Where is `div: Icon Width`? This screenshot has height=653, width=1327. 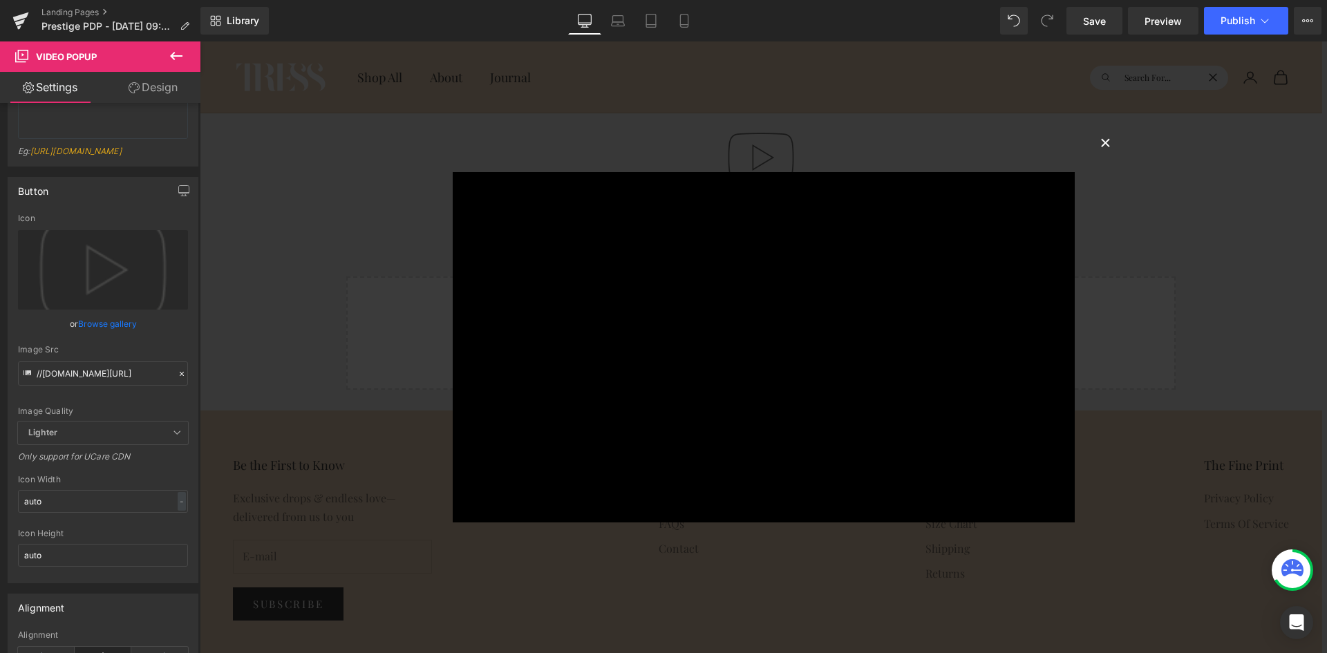
div: Icon Width is located at coordinates (103, 479).